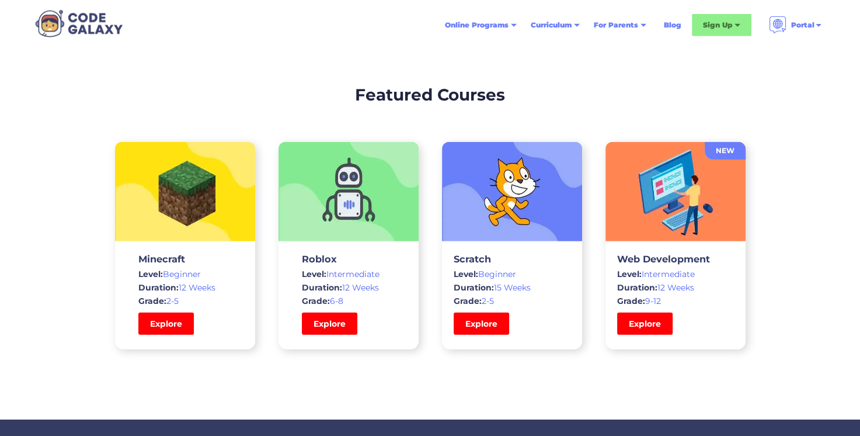 This screenshot has width=860, height=436. Describe the element at coordinates (676, 301) in the screenshot. I see `div: 9-12` at that location.